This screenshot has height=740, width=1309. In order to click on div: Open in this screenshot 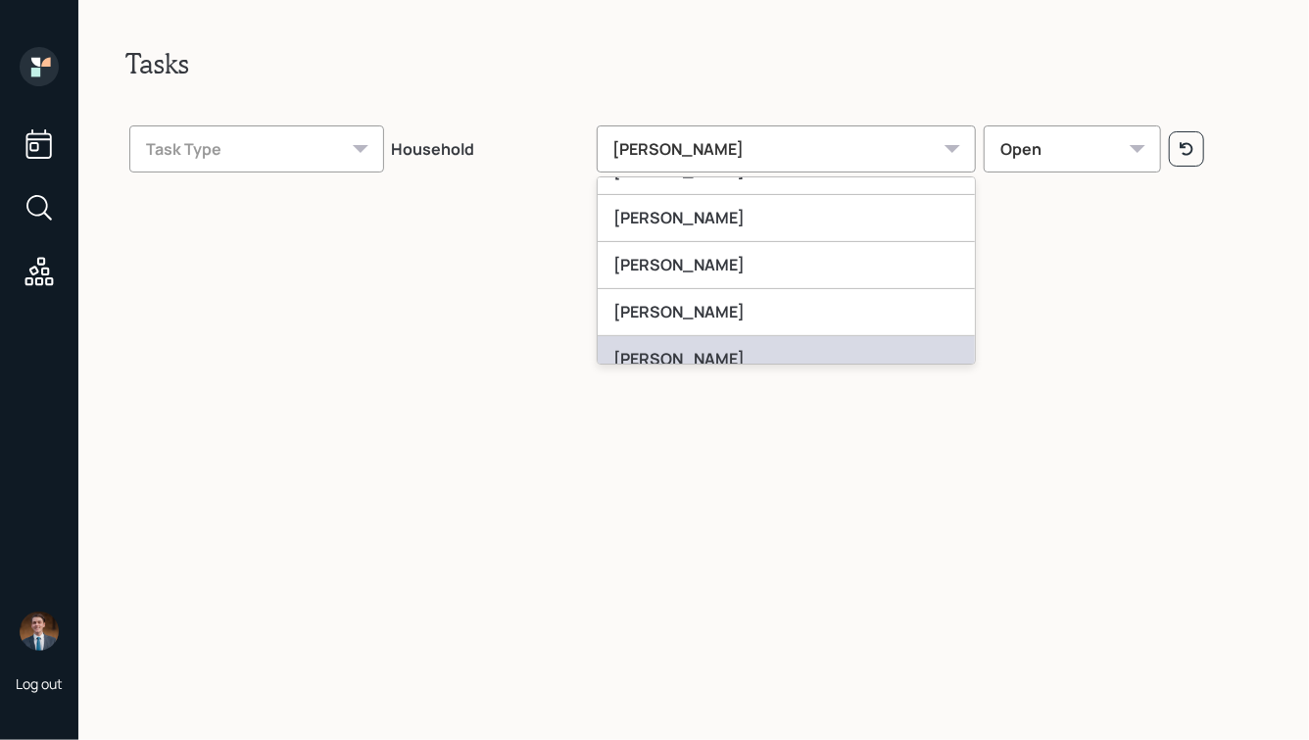, I will do `click(1072, 149)`.